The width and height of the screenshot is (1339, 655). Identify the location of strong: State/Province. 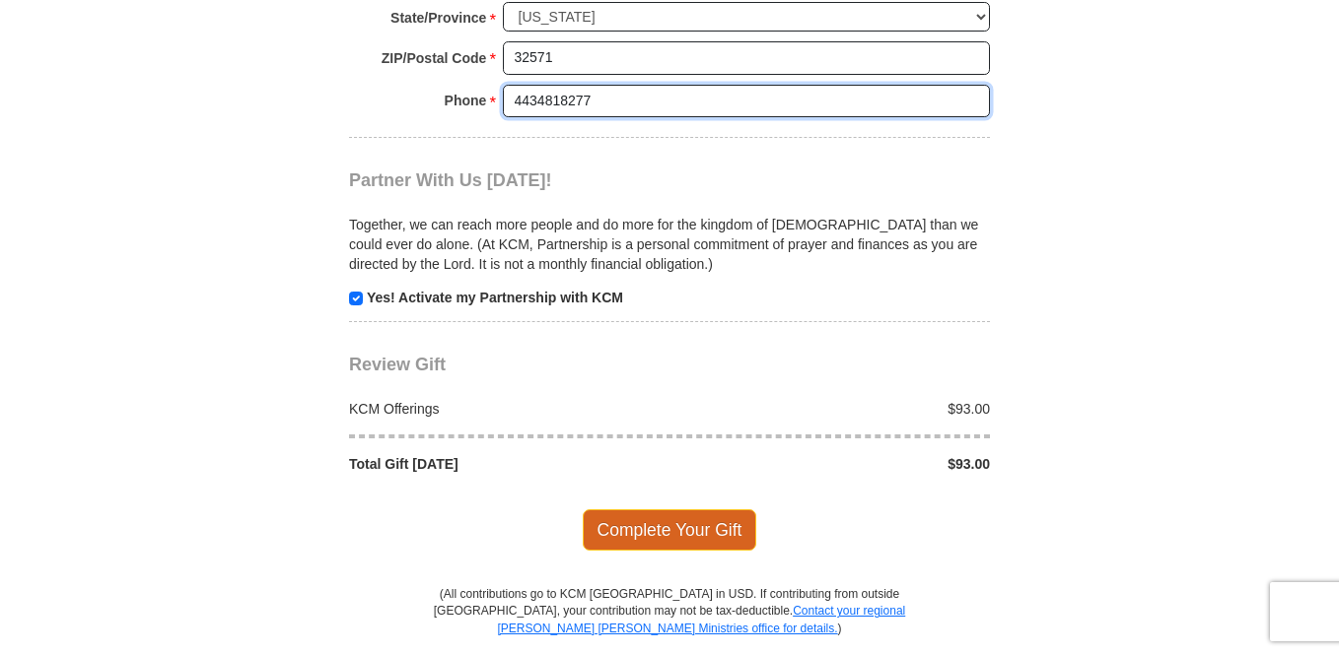
(438, 18).